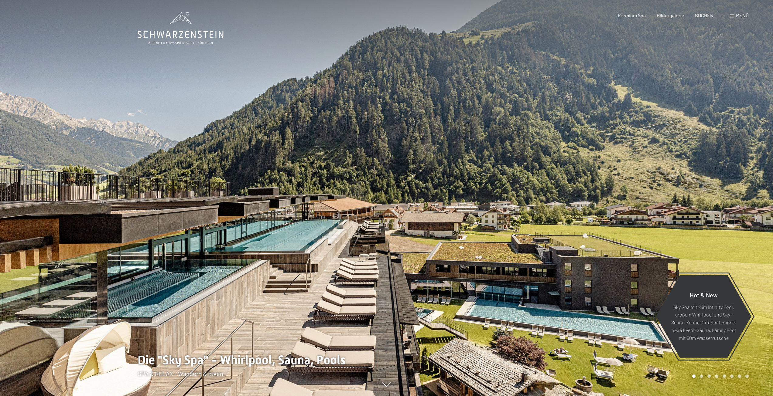  Describe the element at coordinates (694, 376) in the screenshot. I see `div: Carousel Page 1 (Current Slide)` at that location.